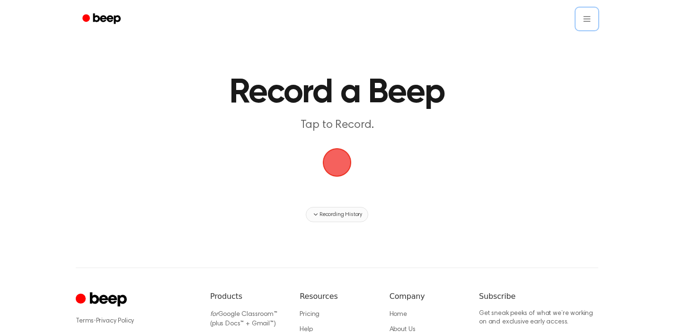 This screenshot has height=332, width=674. I want to click on h6: Resources, so click(336, 296).